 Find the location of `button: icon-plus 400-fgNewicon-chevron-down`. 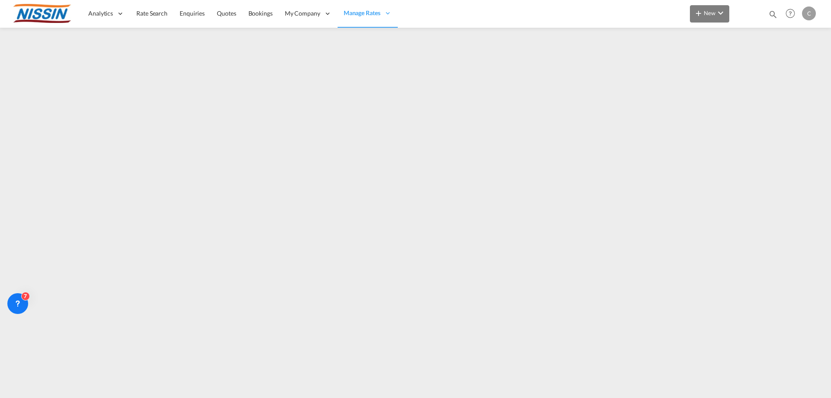

button: icon-plus 400-fgNewicon-chevron-down is located at coordinates (709, 14).